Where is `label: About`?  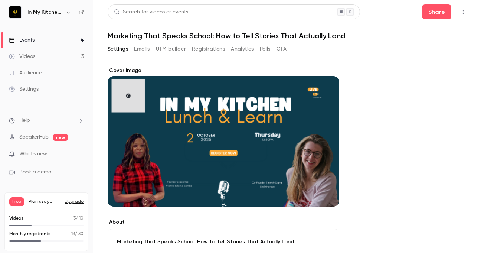 label: About is located at coordinates (224, 222).